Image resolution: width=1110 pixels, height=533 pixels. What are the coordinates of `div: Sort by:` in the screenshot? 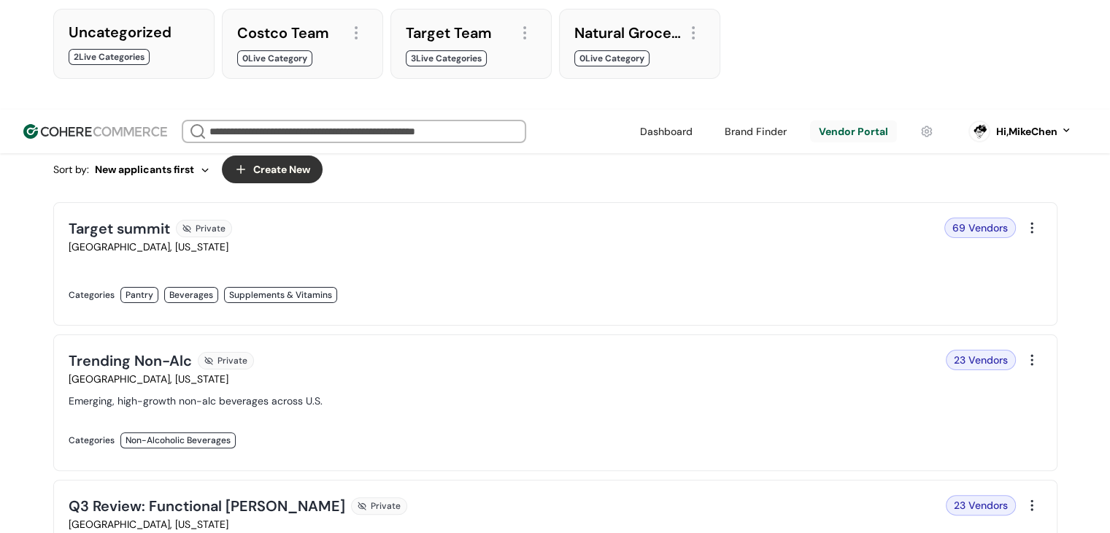 It's located at (131, 169).